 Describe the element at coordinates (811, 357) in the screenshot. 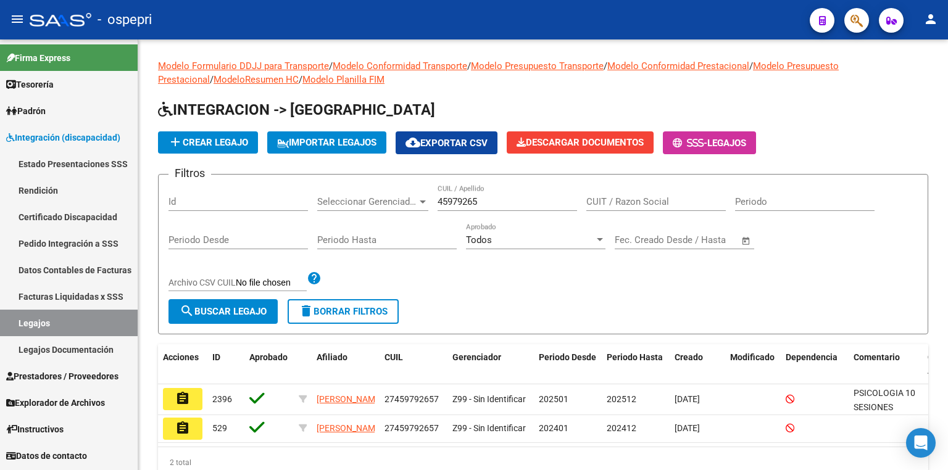

I see `span: Dependencia` at that location.